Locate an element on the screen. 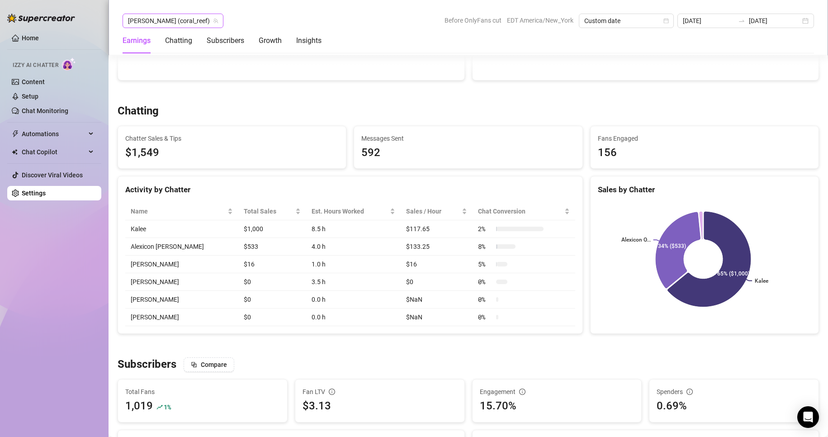 The height and width of the screenshot is (437, 828). span: 5 % is located at coordinates (485, 264).